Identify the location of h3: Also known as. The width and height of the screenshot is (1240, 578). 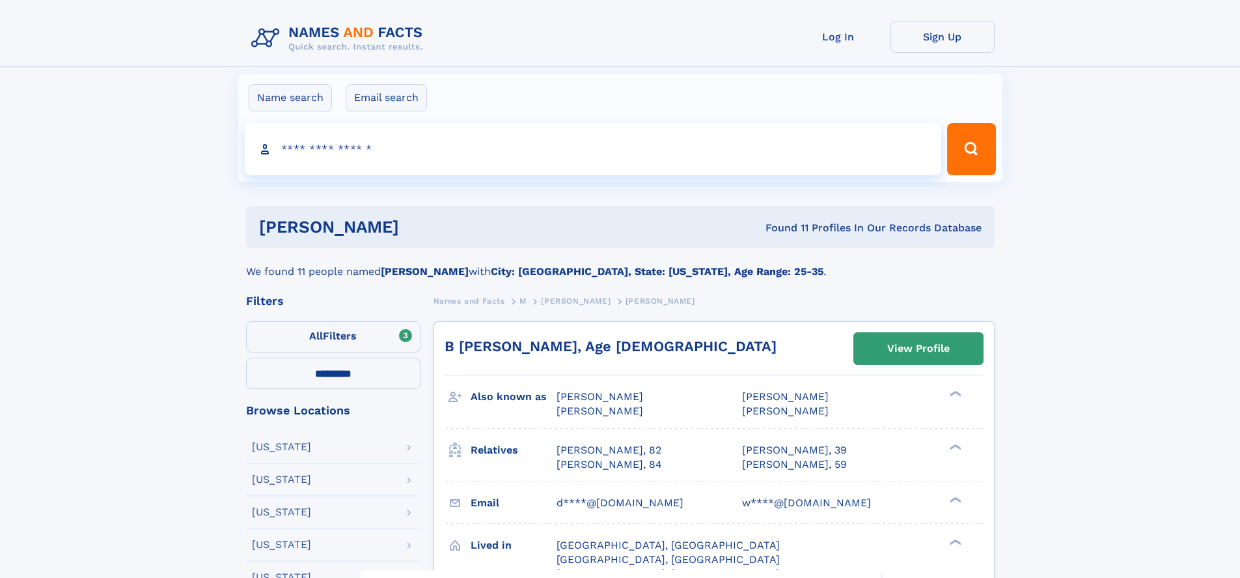
(514, 397).